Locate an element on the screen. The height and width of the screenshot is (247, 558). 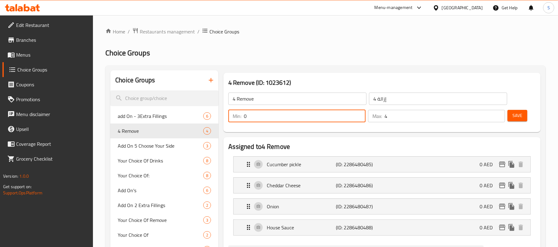
span: Your Choice Of Drinks is located at coordinates (161, 161).